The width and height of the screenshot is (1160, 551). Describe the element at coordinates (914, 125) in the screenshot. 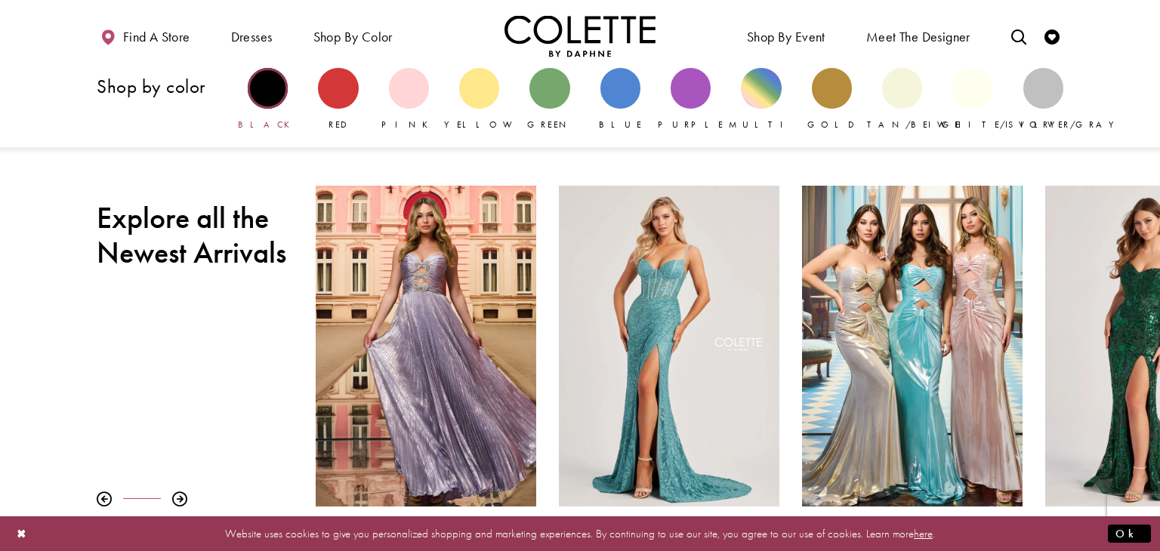

I see `span: Tan/Beige` at that location.